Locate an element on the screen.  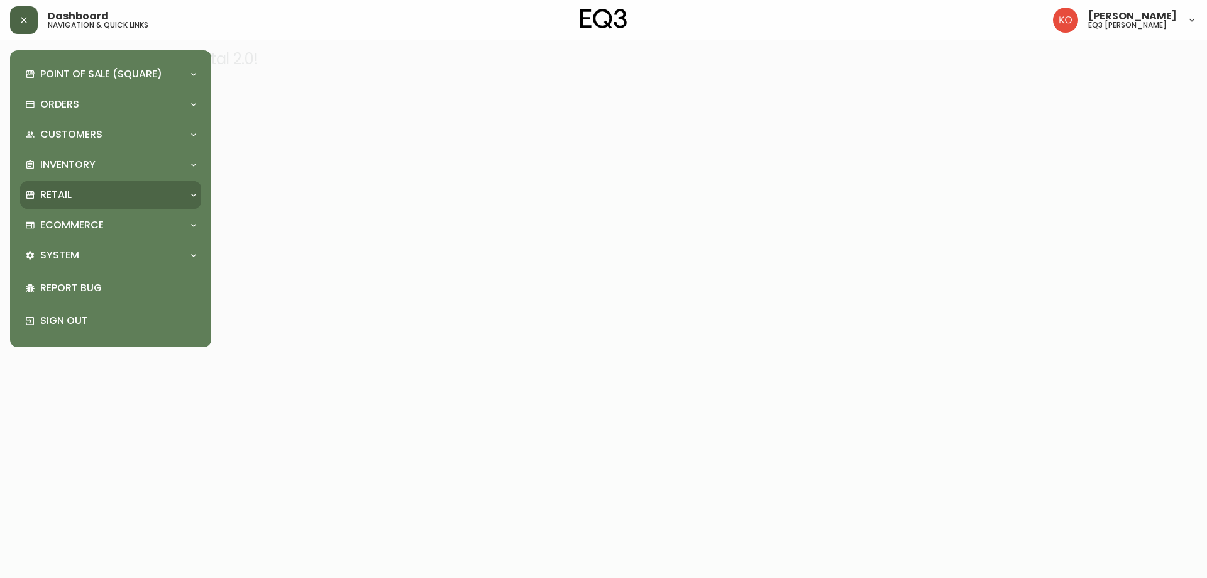
div: Inventory is located at coordinates (111, 165).